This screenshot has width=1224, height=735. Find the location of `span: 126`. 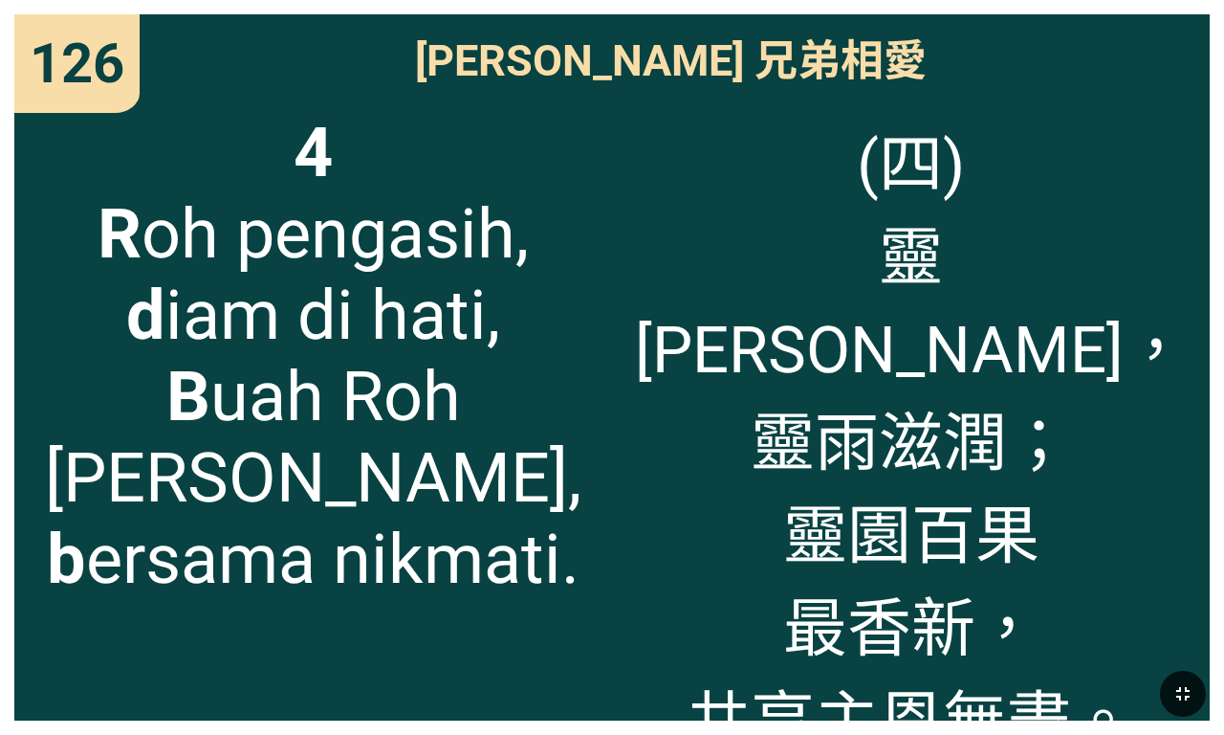

span: 126 is located at coordinates (77, 63).